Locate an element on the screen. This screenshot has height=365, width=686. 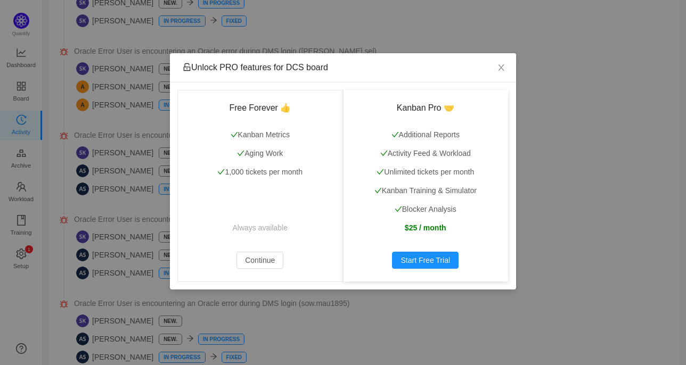
button: Close is located at coordinates (501, 68).